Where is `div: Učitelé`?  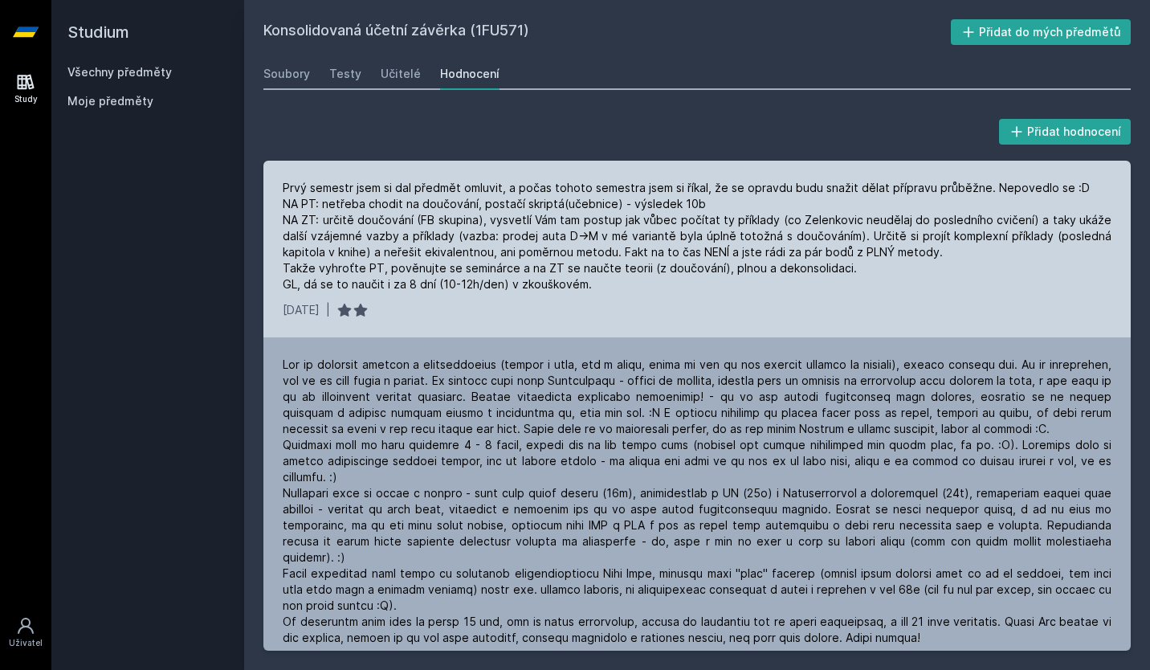
div: Učitelé is located at coordinates (401, 74).